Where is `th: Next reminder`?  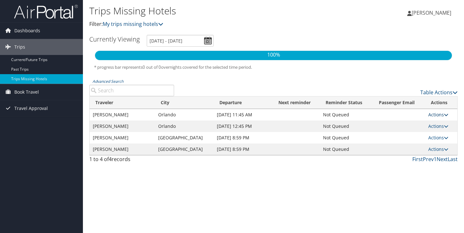
th: Next reminder is located at coordinates (296, 102).